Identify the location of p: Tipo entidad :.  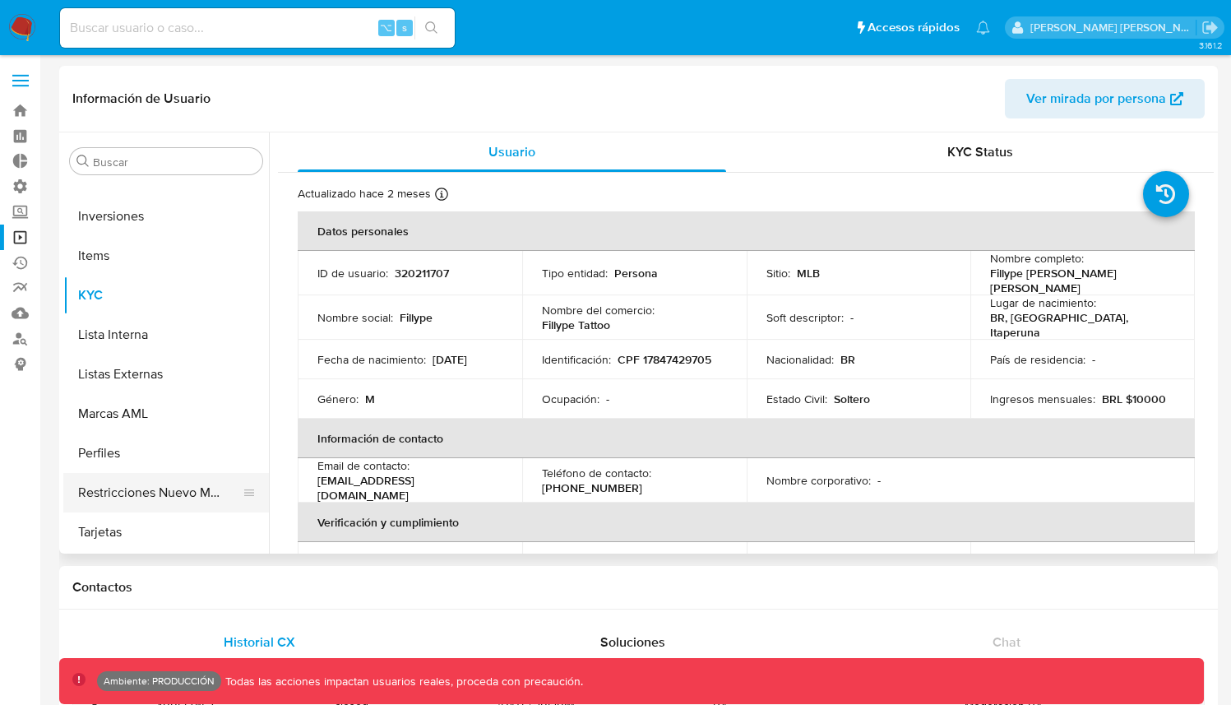
(575, 273).